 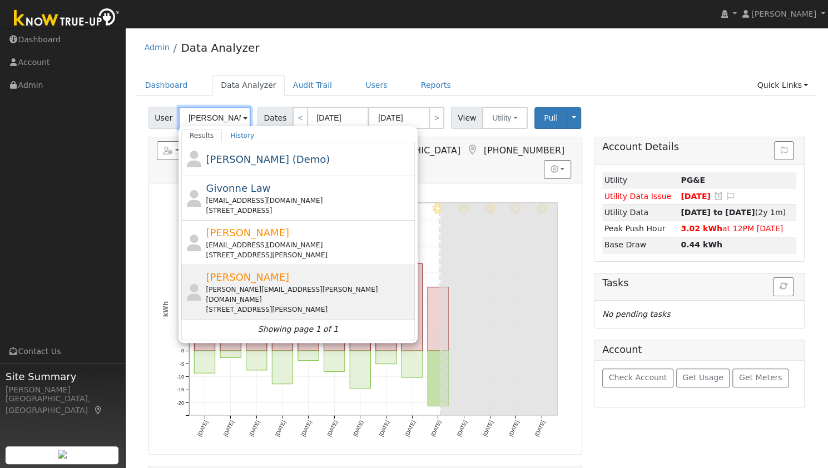 What do you see at coordinates (466, 118) in the screenshot?
I see `span: View` at bounding box center [466, 118].